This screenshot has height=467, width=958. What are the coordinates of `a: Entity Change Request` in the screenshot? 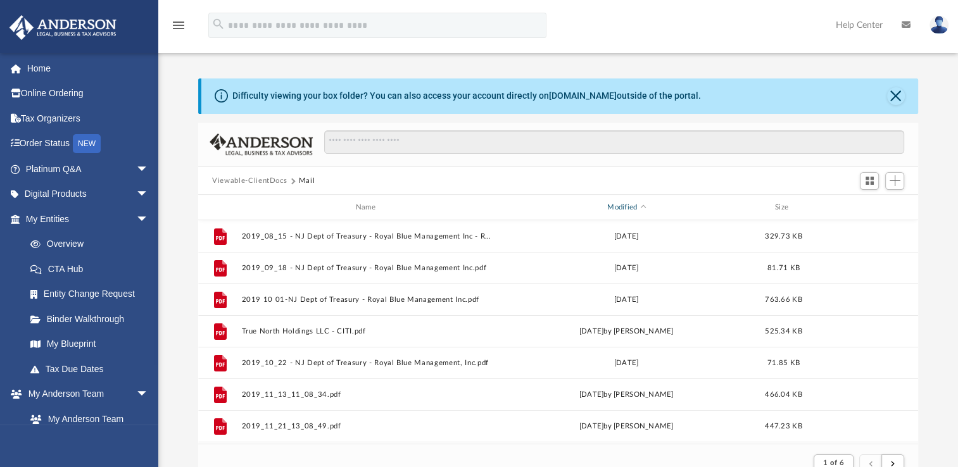 It's located at (92, 295).